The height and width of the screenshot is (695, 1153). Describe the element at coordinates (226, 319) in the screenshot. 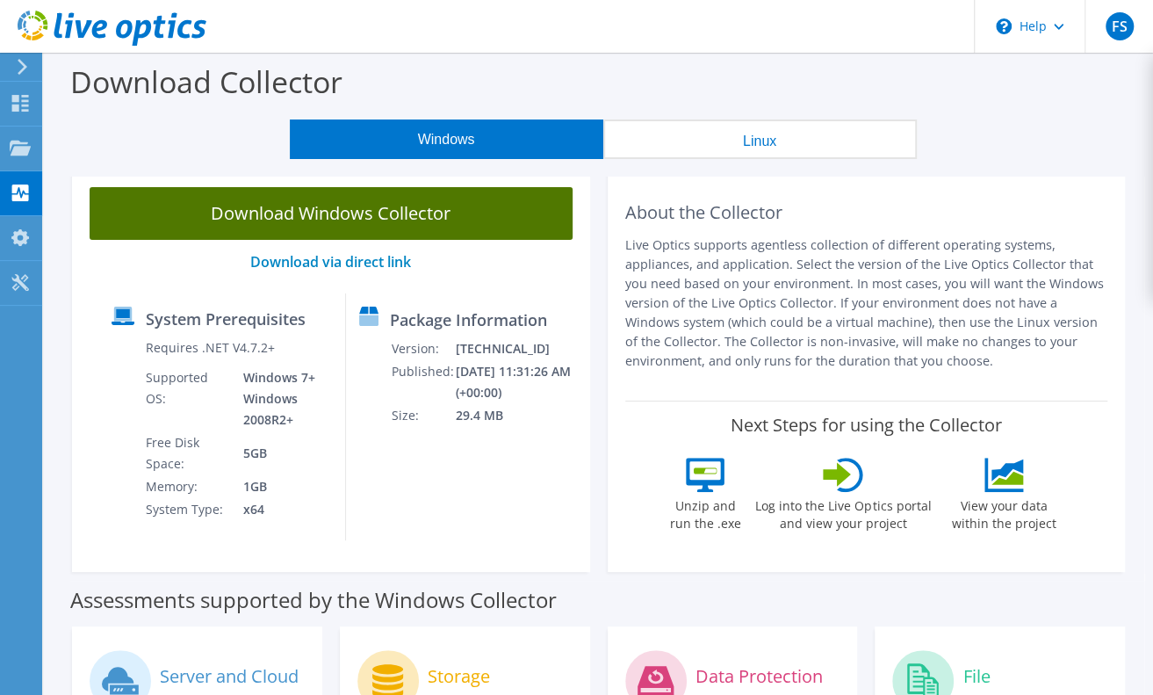

I see `label: System Prerequisites` at that location.